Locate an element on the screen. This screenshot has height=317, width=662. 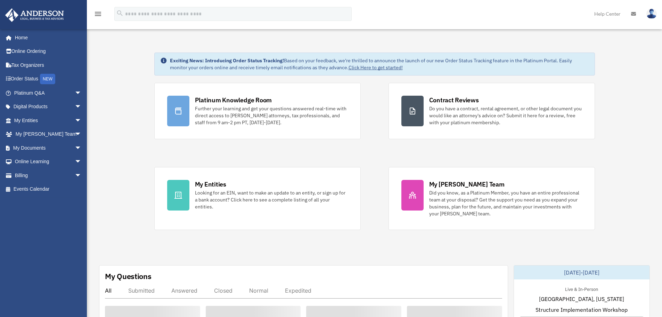
div: Normal is located at coordinates (259, 290).